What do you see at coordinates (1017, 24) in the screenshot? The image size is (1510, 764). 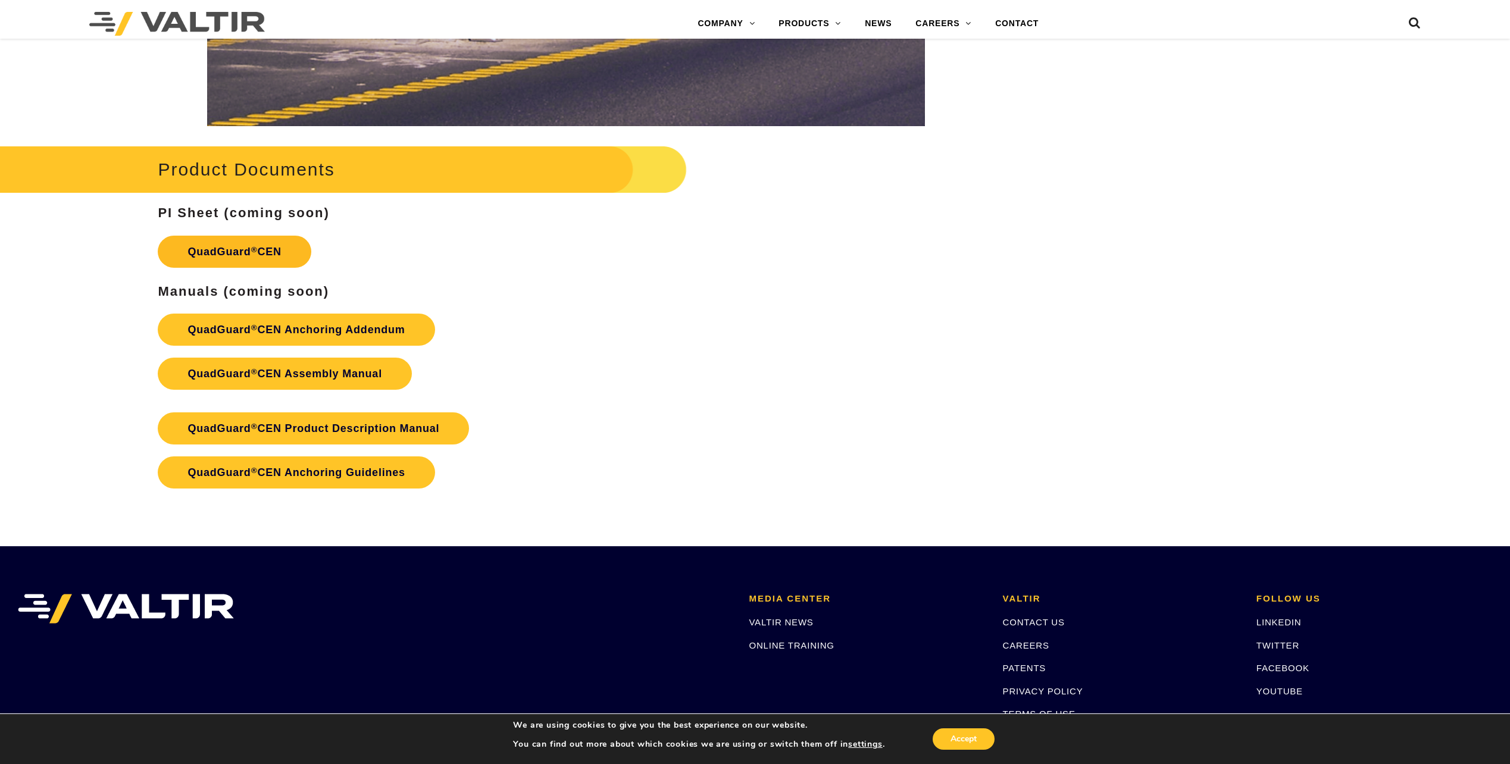 I see `a: CONTACT` at bounding box center [1017, 24].